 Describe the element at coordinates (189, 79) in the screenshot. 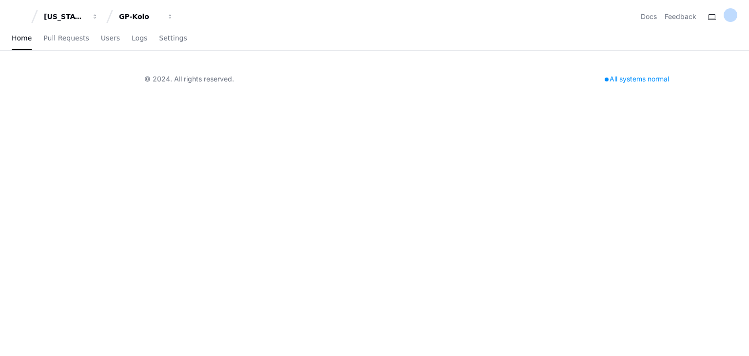

I see `div: © 2024. All rights reserved.` at that location.